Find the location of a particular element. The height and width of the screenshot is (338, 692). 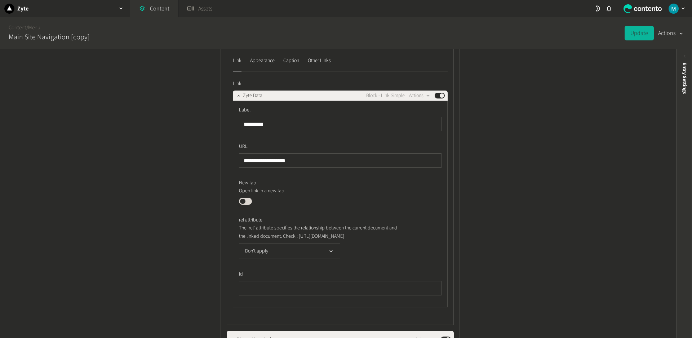

span: Block - Link Simple is located at coordinates (385, 96).